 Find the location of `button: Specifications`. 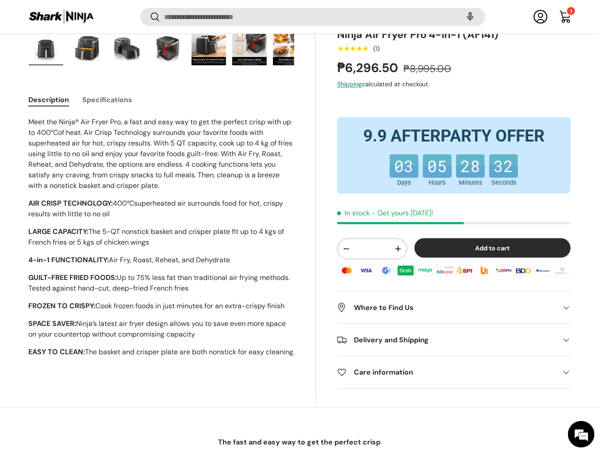

button: Specifications is located at coordinates (107, 100).